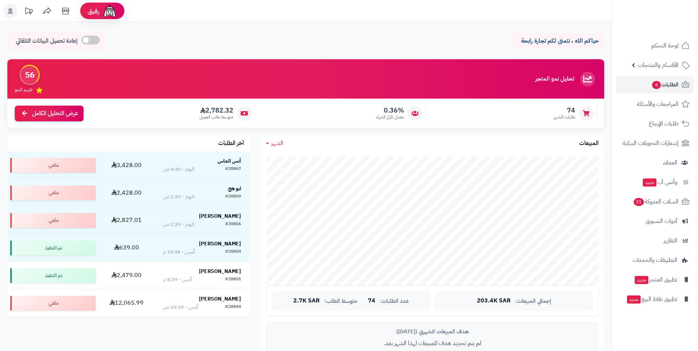  Describe the element at coordinates (663, 124) in the screenshot. I see `span: طلبات الإرجاع` at that location.